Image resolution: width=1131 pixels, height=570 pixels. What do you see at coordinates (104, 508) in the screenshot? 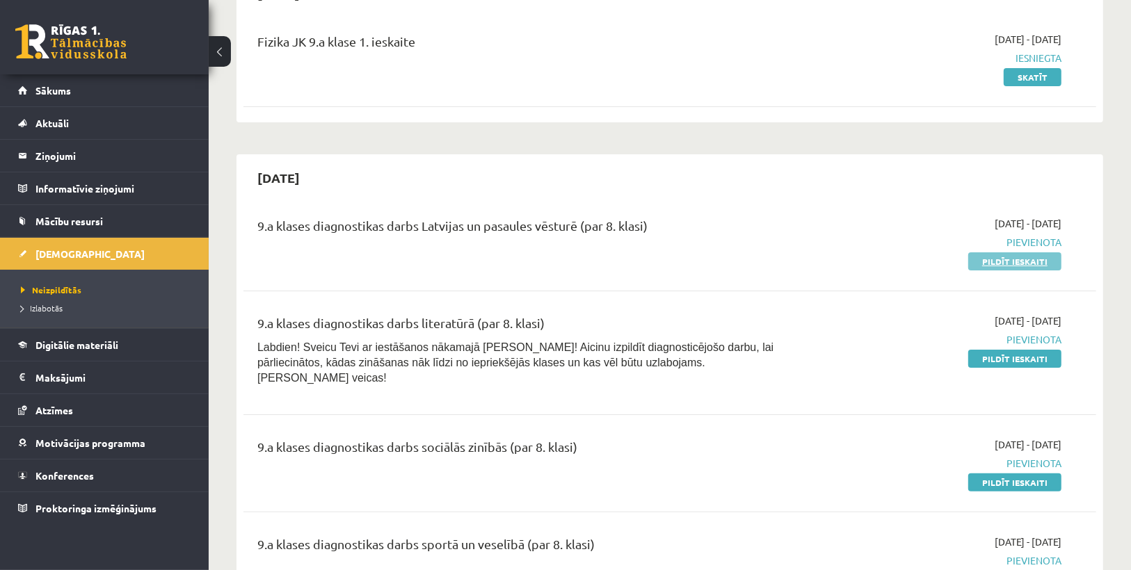
I see `a: Proktoringa izmēģinājums` at bounding box center [104, 508].